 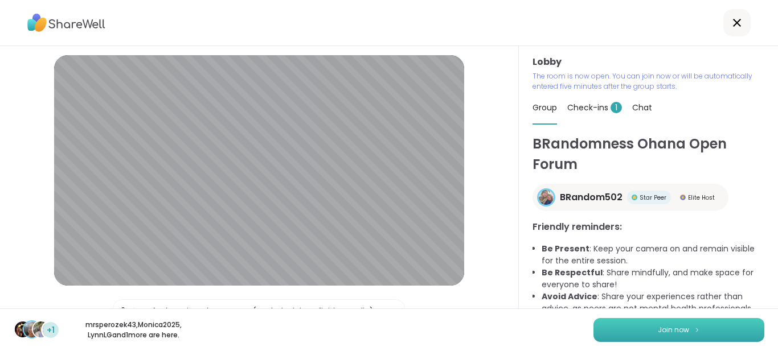 I want to click on div: Default - Microphone Array (Realtek High Definition Audio), so click(x=257, y=311).